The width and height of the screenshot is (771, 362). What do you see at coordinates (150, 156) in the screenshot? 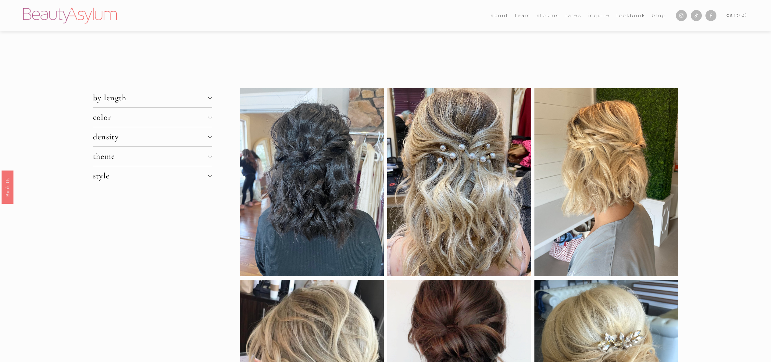
I see `span: theme` at bounding box center [150, 156].